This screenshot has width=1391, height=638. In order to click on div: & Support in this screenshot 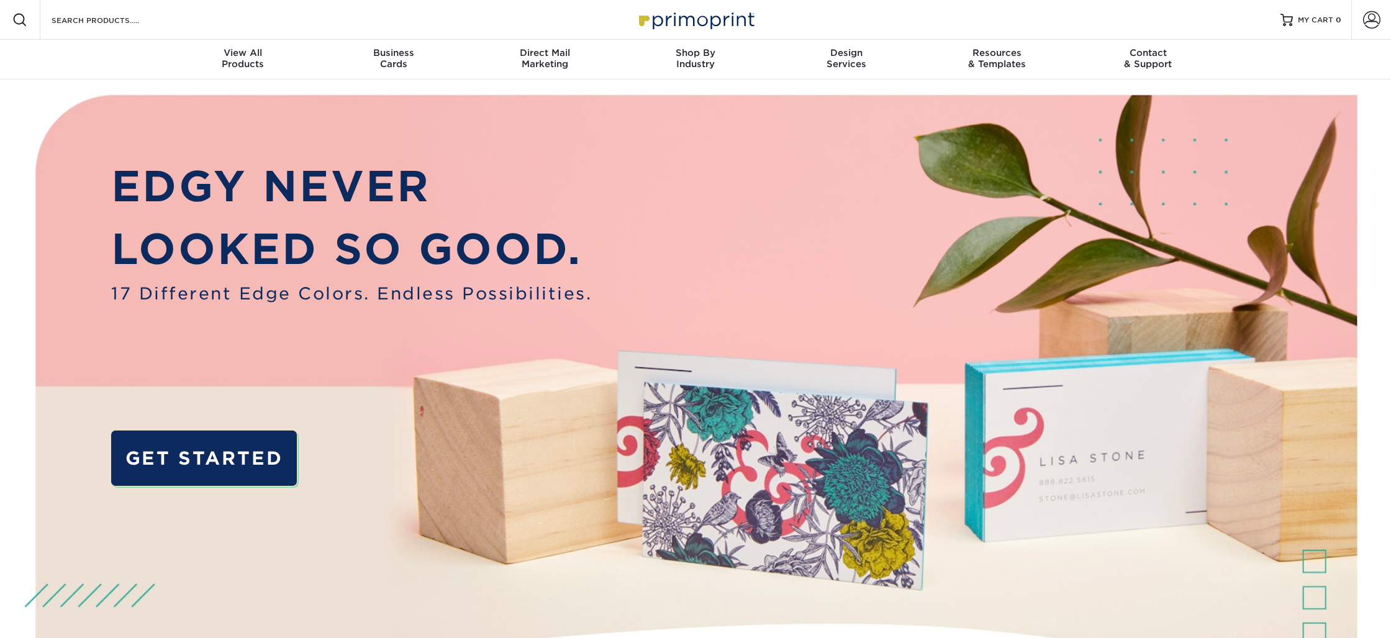, I will do `click(1148, 58)`.